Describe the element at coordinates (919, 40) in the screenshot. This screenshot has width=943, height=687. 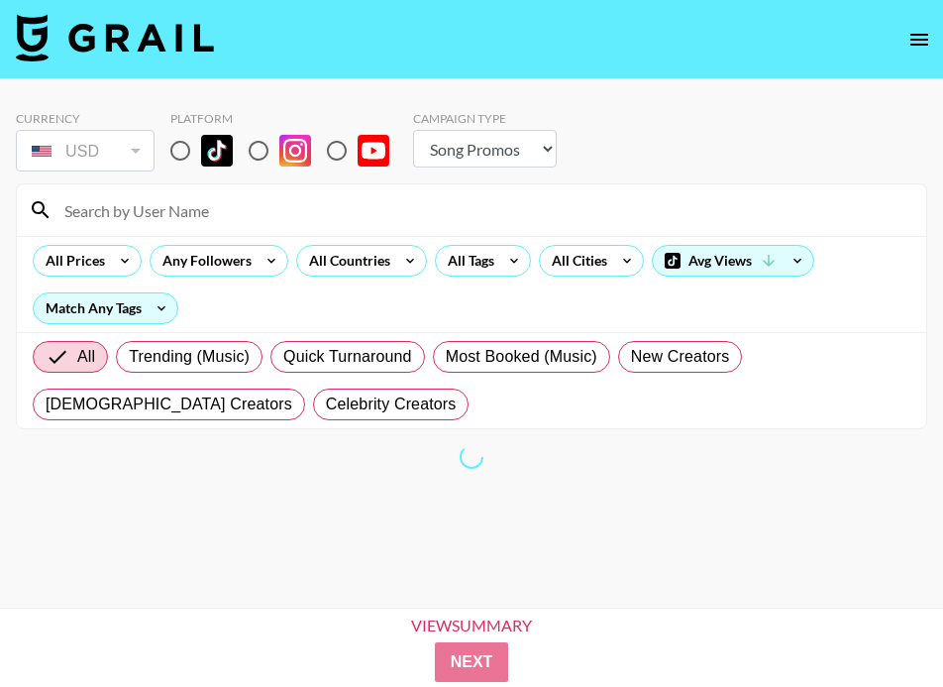
I see `button: open drawer` at that location.